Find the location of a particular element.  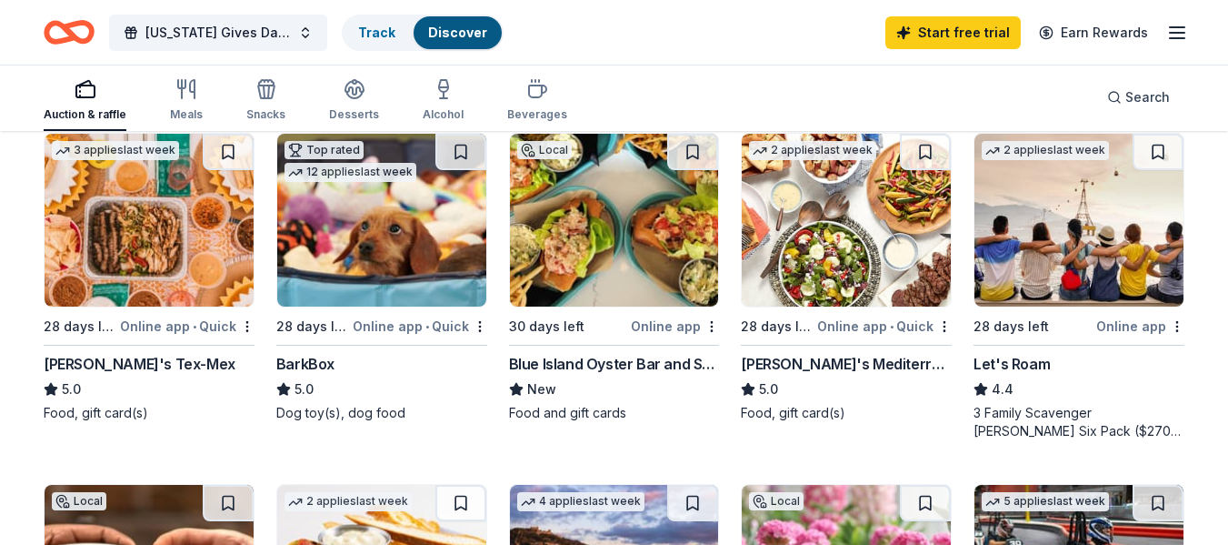

div: Alcohol is located at coordinates (443, 115).